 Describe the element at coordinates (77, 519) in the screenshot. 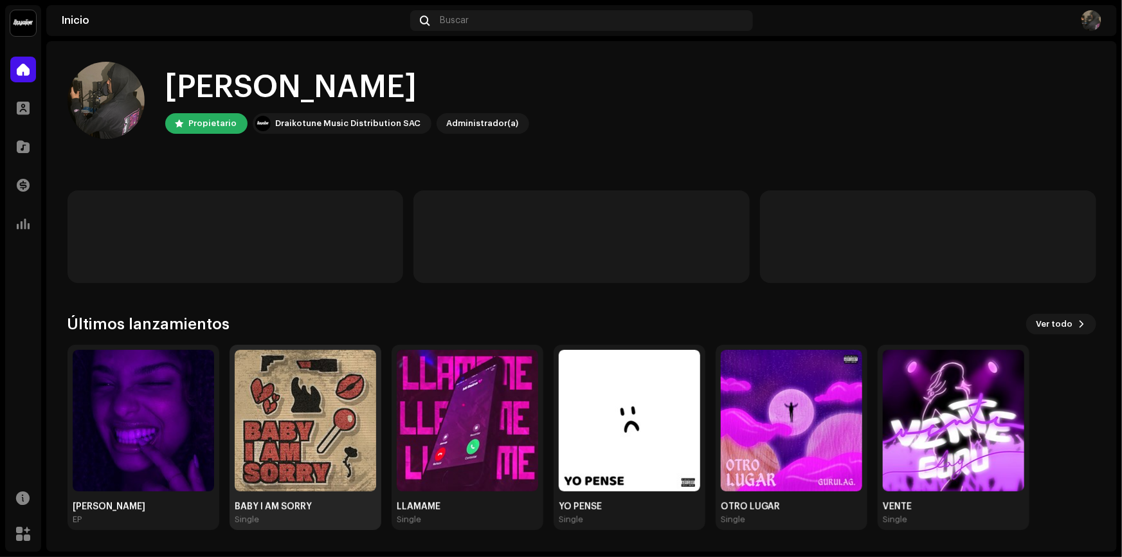

I see `div: EP` at that location.